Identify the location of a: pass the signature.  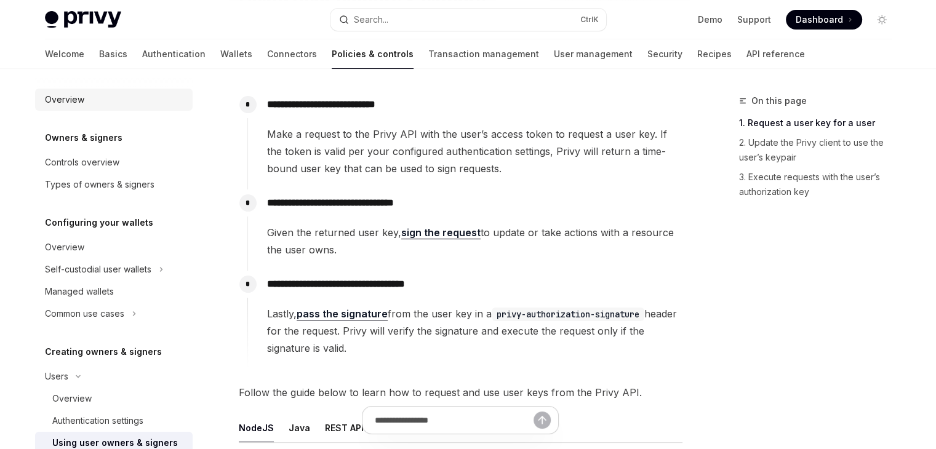
(342, 314).